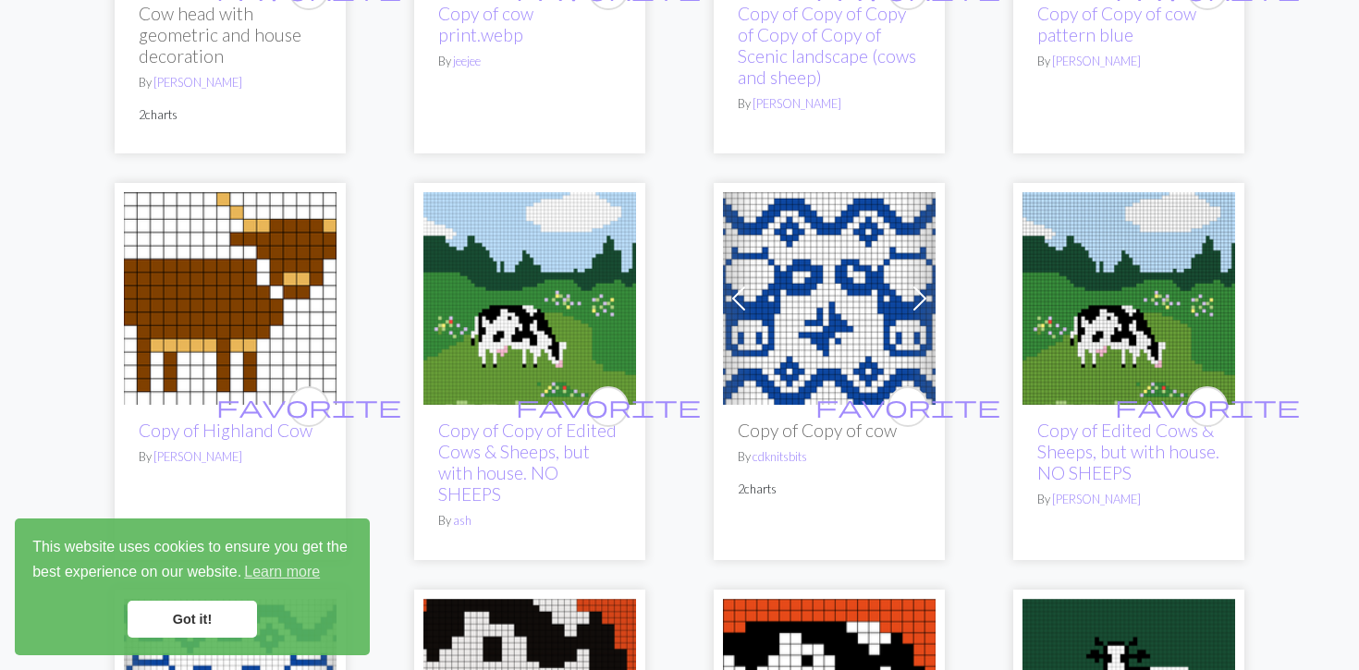 This screenshot has width=1359, height=670. I want to click on a: cdknitsbits, so click(779, 457).